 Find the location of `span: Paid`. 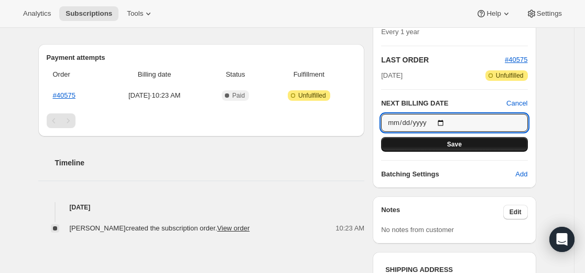

span: Paid is located at coordinates (239, 95).